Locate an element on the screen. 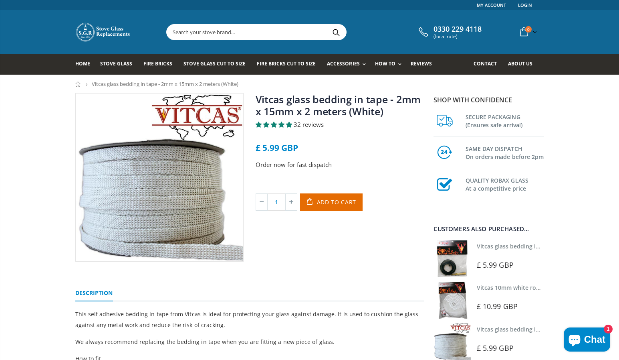 The image size is (619, 360). span: Fire Bricks Cut To Size is located at coordinates (286, 63).